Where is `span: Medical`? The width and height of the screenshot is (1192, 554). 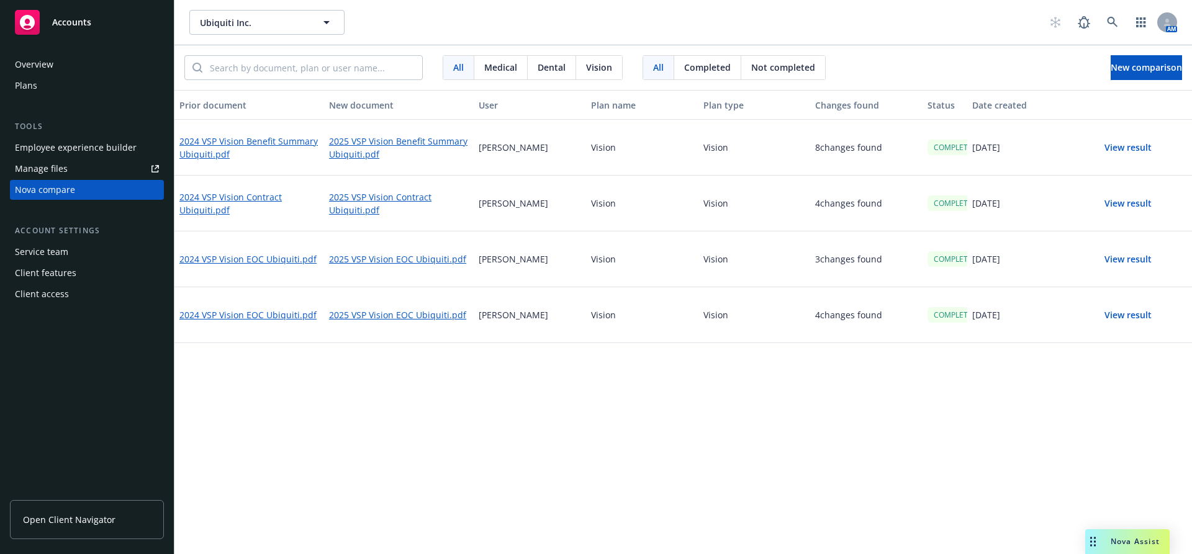 span: Medical is located at coordinates (500, 67).